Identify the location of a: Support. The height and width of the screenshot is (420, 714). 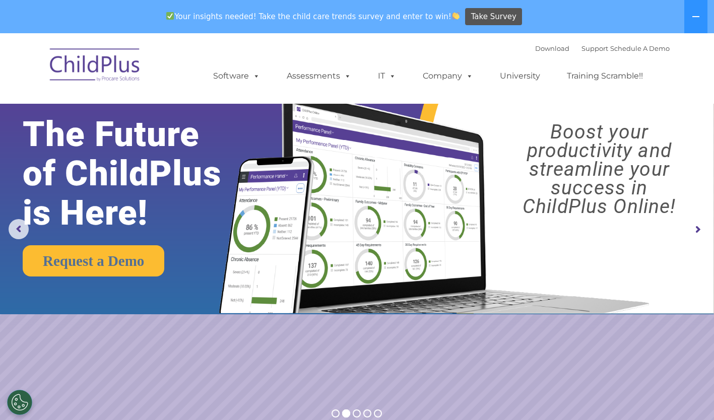
(595, 48).